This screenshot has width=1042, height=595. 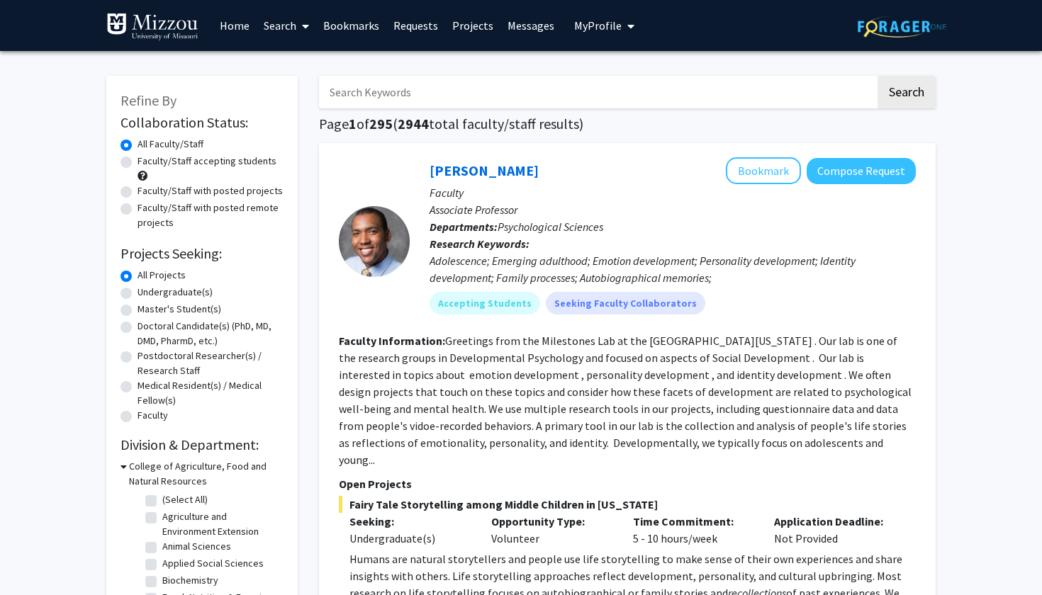 I want to click on h3: College of Agriculture, Food and Natural Resources, so click(x=206, y=474).